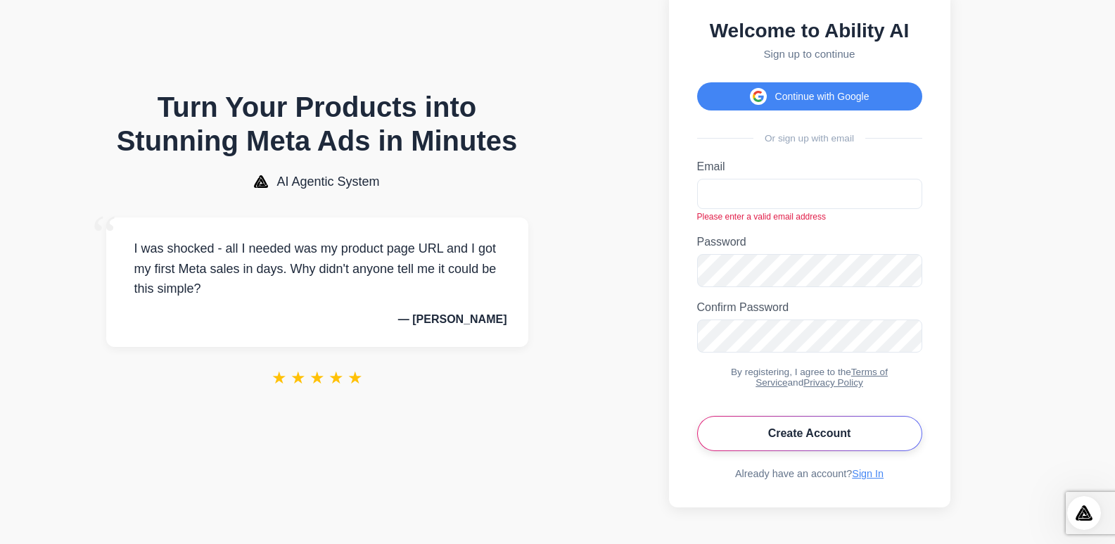 This screenshot has width=1115, height=544. Describe the element at coordinates (810, 53) in the screenshot. I see `p: Sign up to continue` at that location.